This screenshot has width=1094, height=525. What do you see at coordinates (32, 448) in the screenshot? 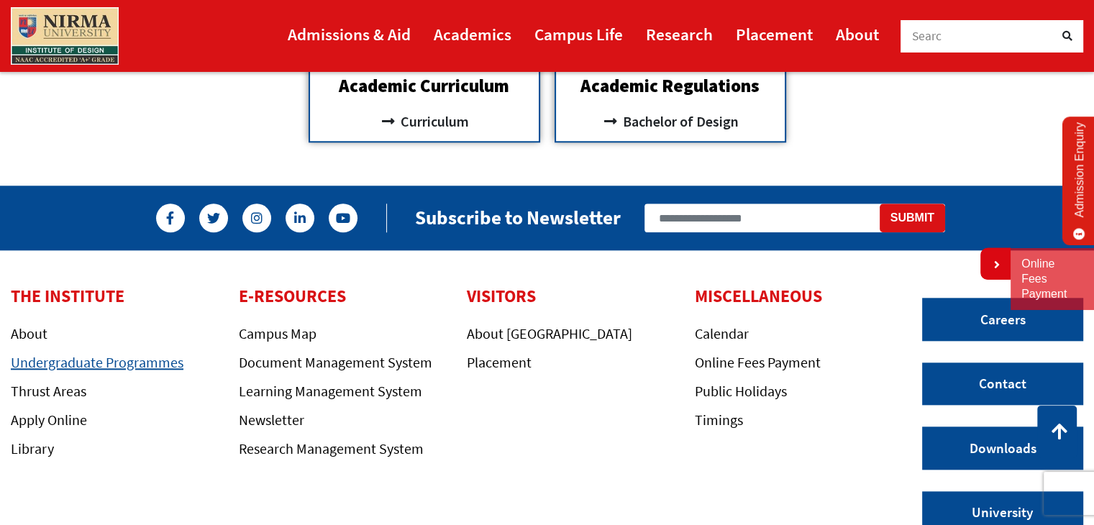
I see `a: Library` at bounding box center [32, 448].